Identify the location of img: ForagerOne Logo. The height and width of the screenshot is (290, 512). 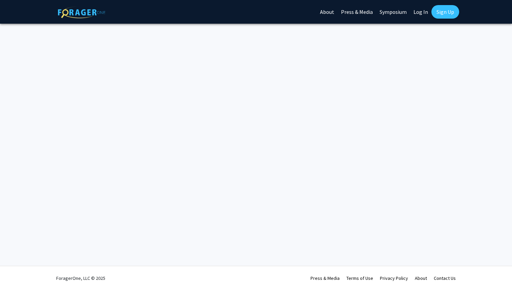
(82, 12).